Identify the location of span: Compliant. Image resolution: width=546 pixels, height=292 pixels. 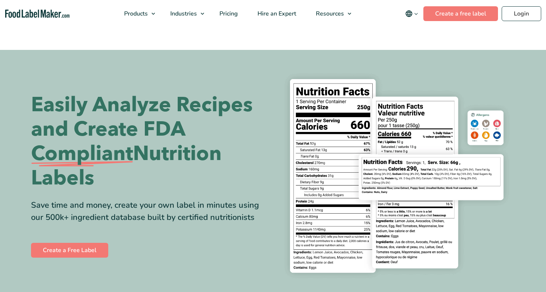
(82, 154).